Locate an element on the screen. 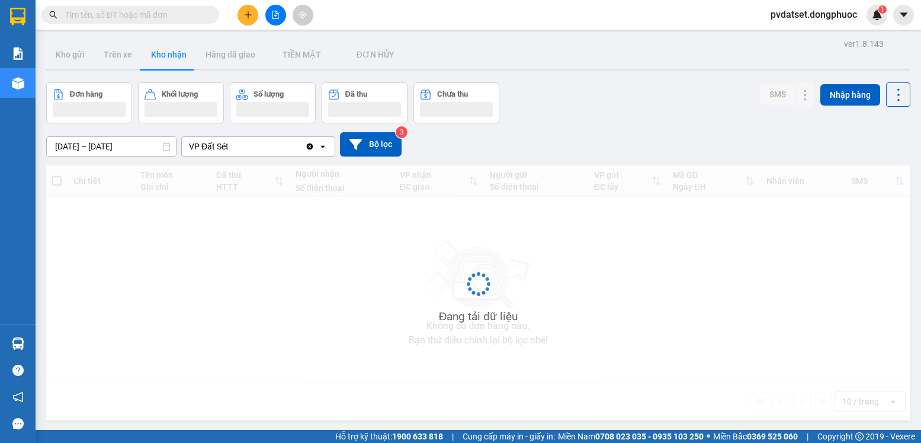 The width and height of the screenshot is (921, 443). span: message is located at coordinates (18, 423).